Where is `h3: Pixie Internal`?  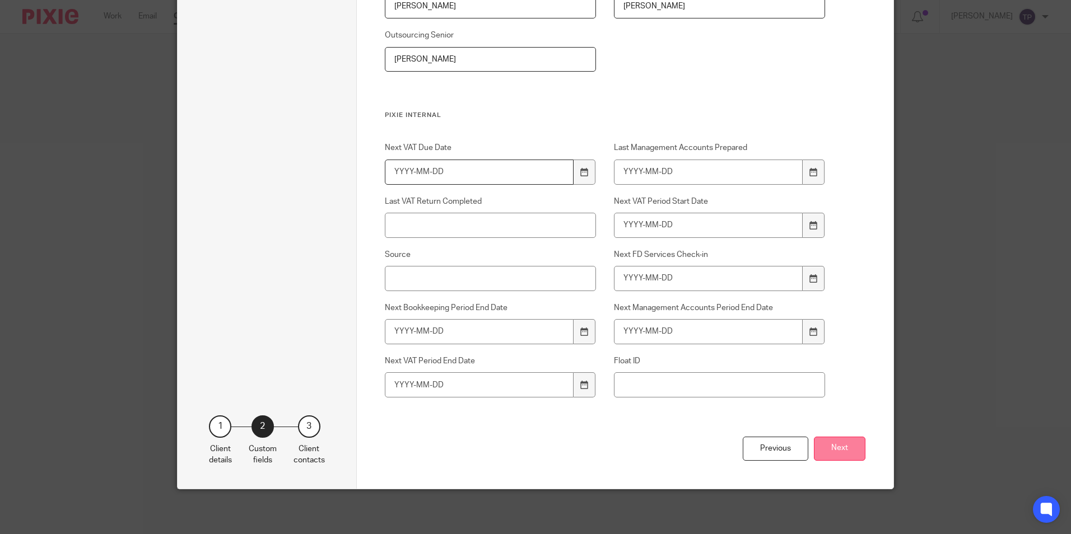
h3: Pixie Internal is located at coordinates (605, 115).